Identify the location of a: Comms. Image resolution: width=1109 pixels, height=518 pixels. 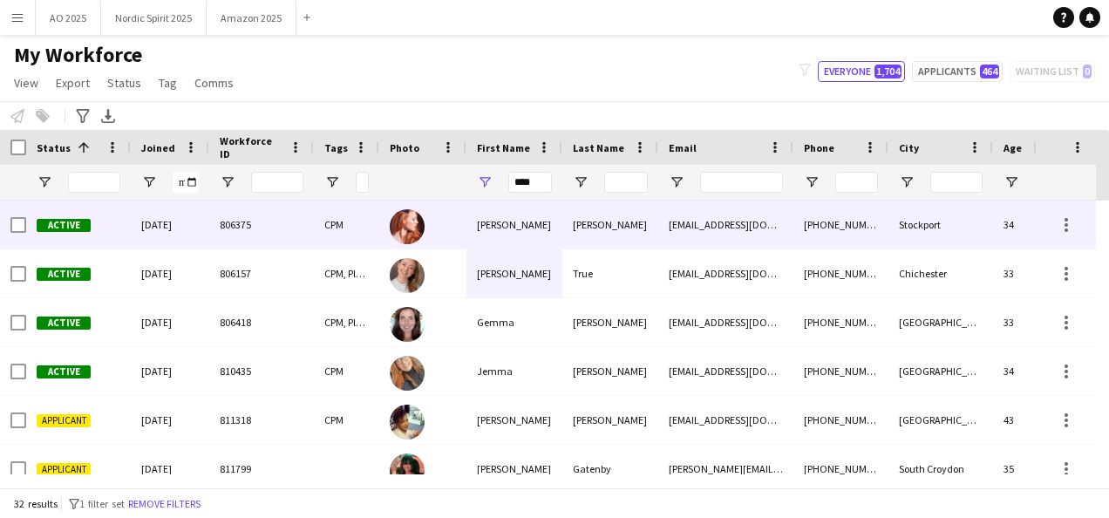
(214, 83).